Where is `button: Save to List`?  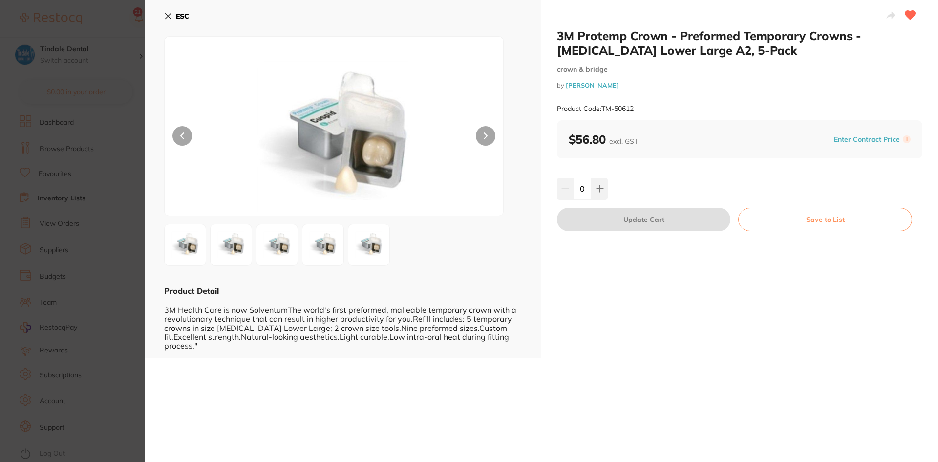 button: Save to List is located at coordinates (826, 219).